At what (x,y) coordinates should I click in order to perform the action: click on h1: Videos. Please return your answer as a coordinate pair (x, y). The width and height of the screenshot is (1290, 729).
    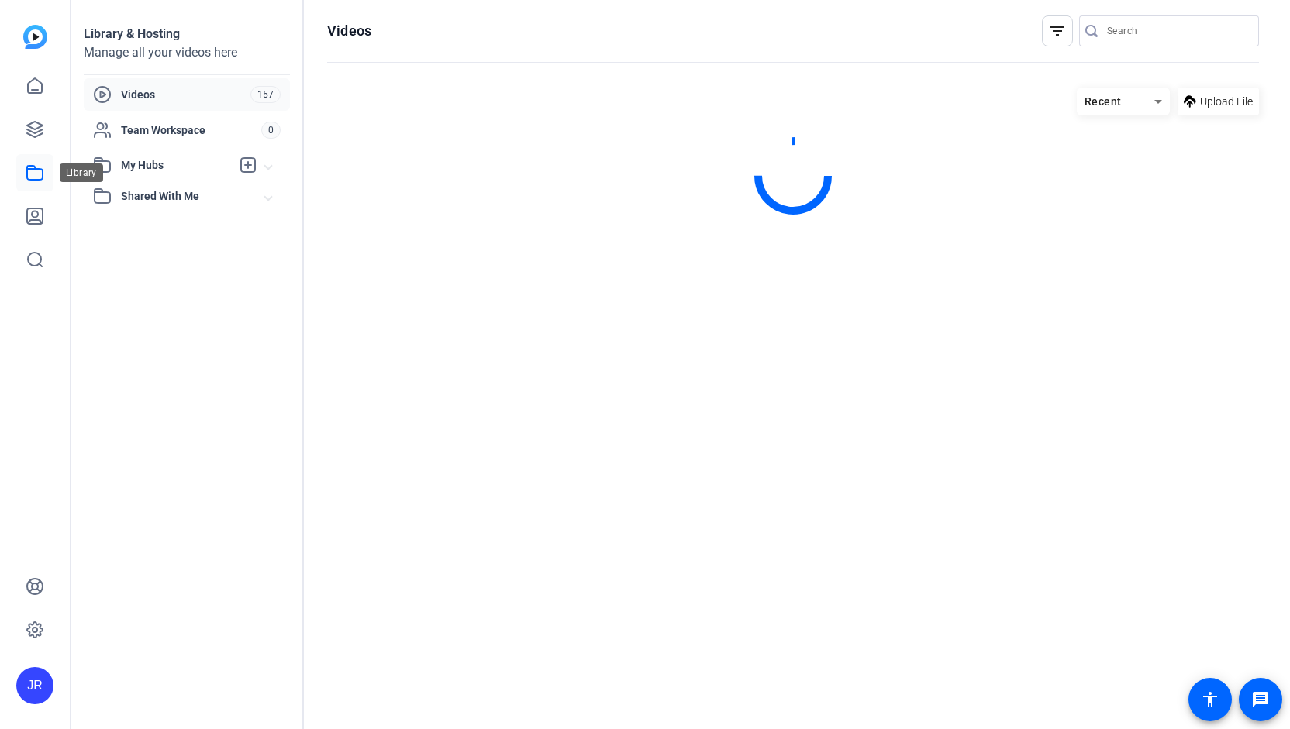
    Looking at the image, I should click on (349, 31).